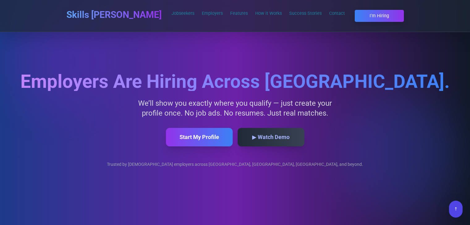  What do you see at coordinates (268, 13) in the screenshot?
I see `a: How it Works` at bounding box center [268, 13].